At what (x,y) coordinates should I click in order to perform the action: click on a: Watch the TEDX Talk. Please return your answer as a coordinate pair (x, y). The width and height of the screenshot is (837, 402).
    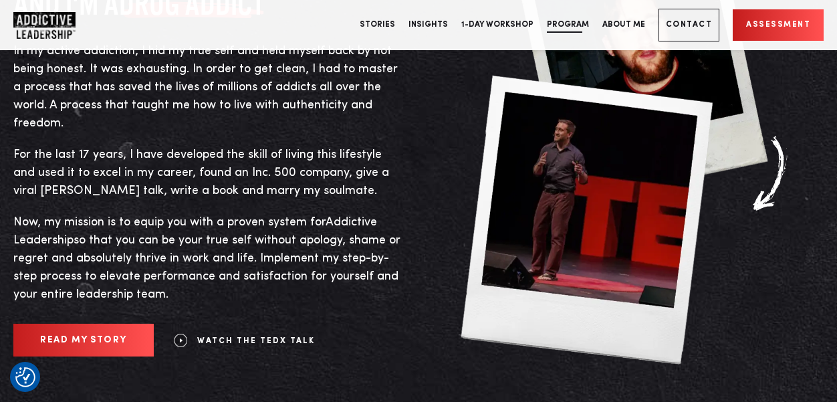
    Looking at the image, I should click on (256, 341).